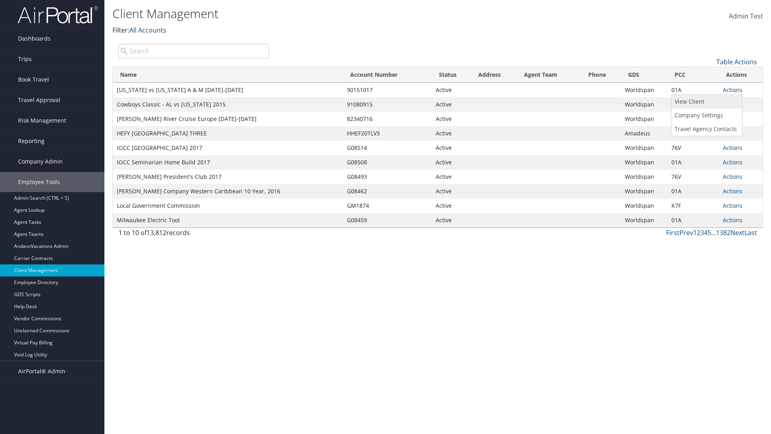 This screenshot has height=434, width=771. I want to click on p: Filter:, so click(329, 31).